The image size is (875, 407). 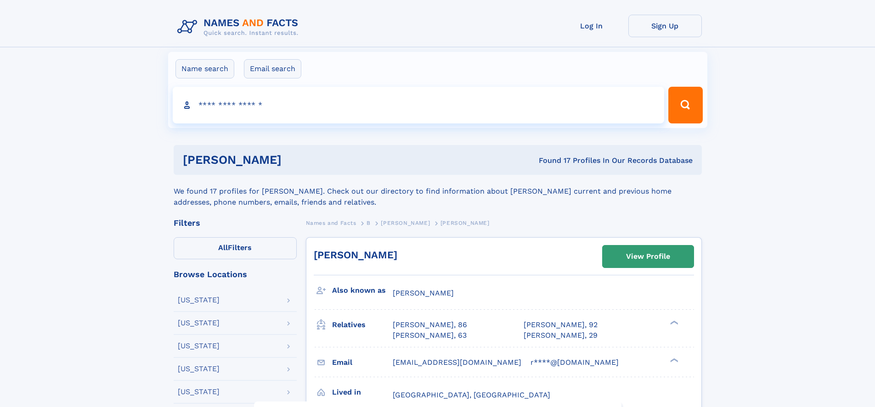 What do you see at coordinates (235, 223) in the screenshot?
I see `div: Filters` at bounding box center [235, 223].